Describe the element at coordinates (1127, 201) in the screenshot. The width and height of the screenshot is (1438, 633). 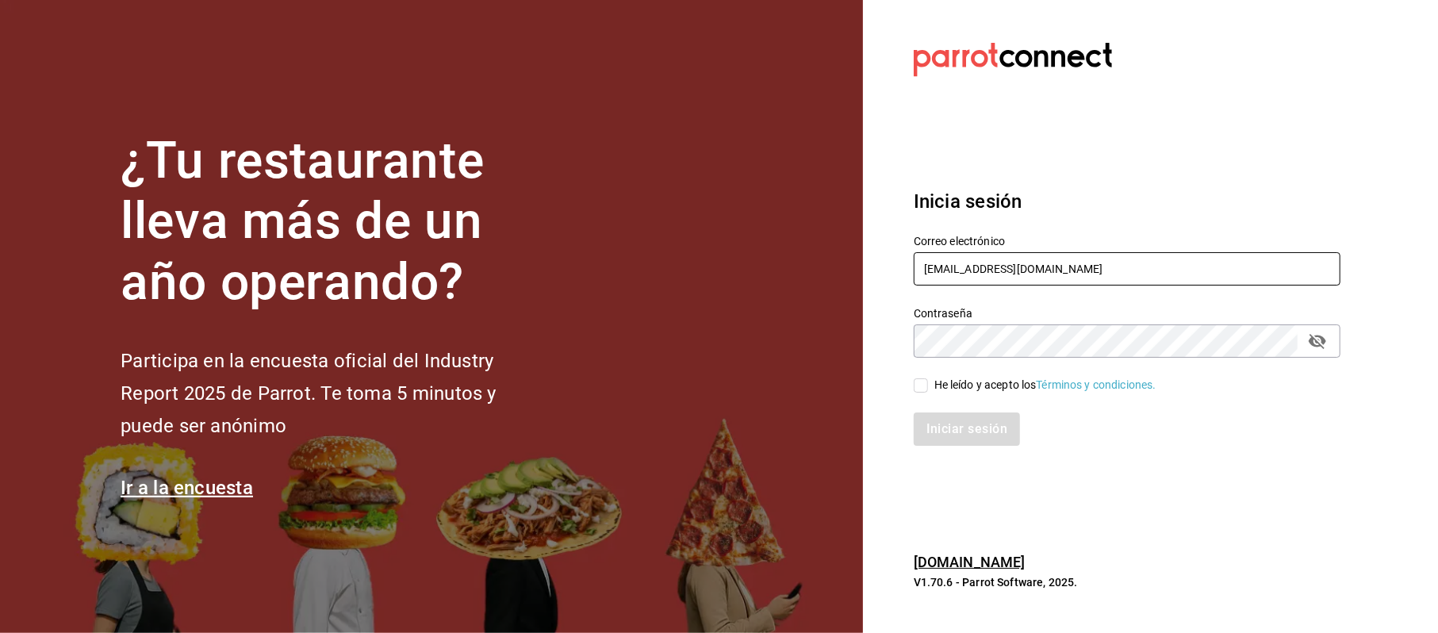
I see `h3: Inicia sesión` at that location.